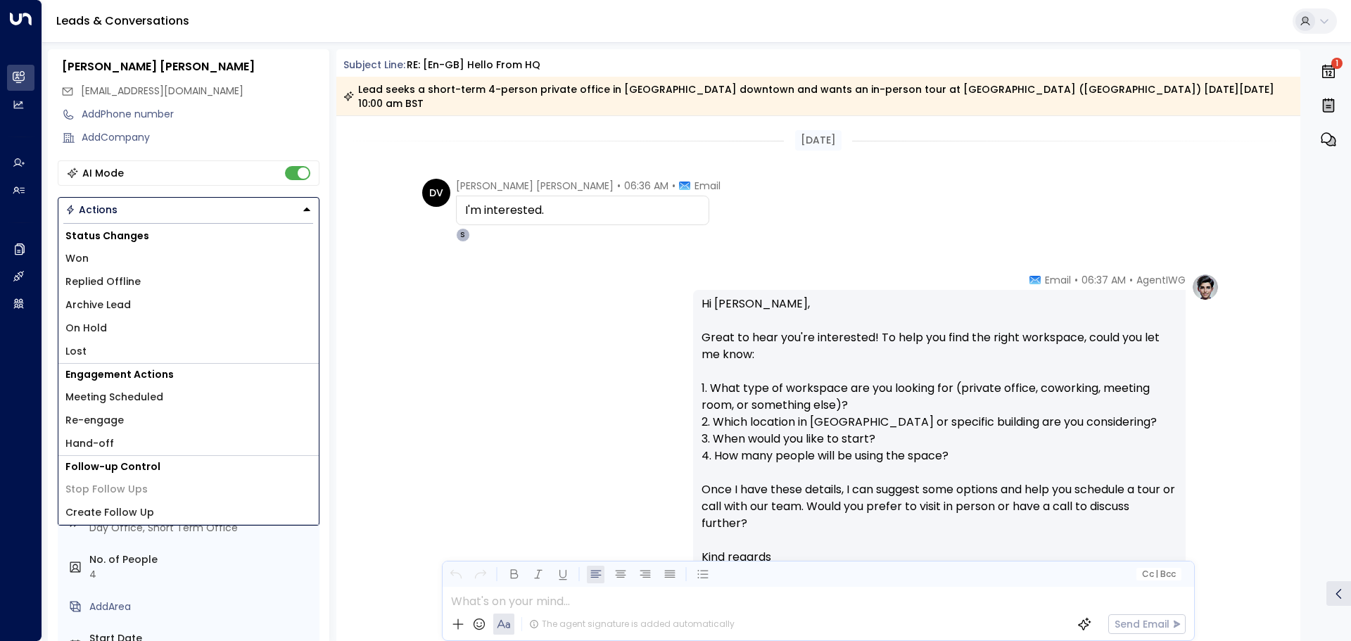  Describe the element at coordinates (436, 193) in the screenshot. I see `div: DV` at that location.